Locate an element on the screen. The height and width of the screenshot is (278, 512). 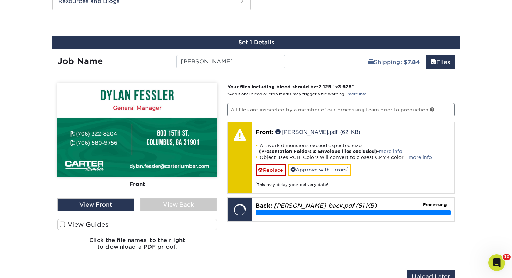
strong: Job Name is located at coordinates (80, 61).